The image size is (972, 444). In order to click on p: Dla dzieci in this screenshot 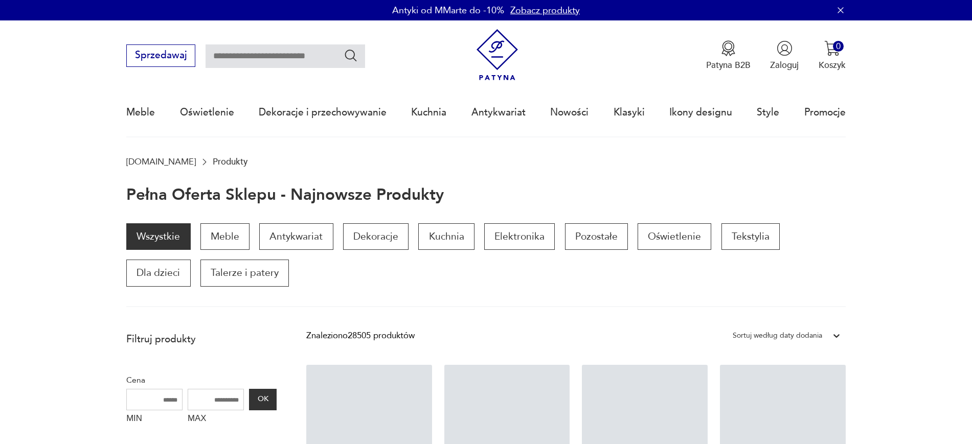, I will do `click(158, 273)`.